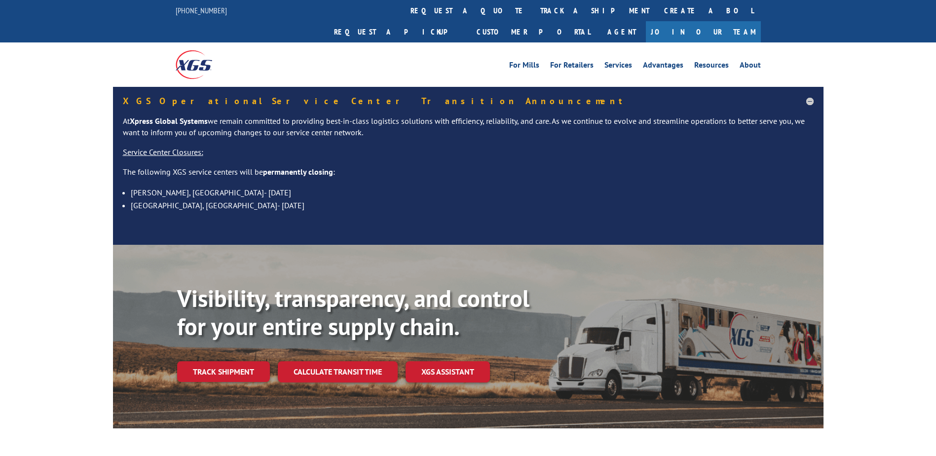 The width and height of the screenshot is (936, 456). I want to click on b: Visibility, transparency, and control for your entire supply chain., so click(353, 312).